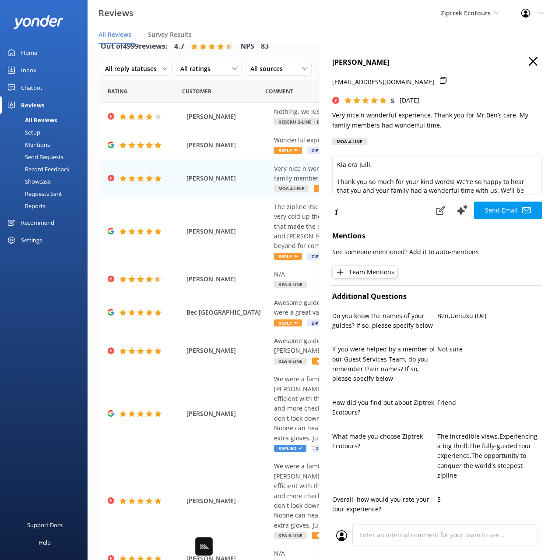 The height and width of the screenshot is (560, 555). What do you see at coordinates (116, 13) in the screenshot?
I see `h3: Reviews` at bounding box center [116, 13].